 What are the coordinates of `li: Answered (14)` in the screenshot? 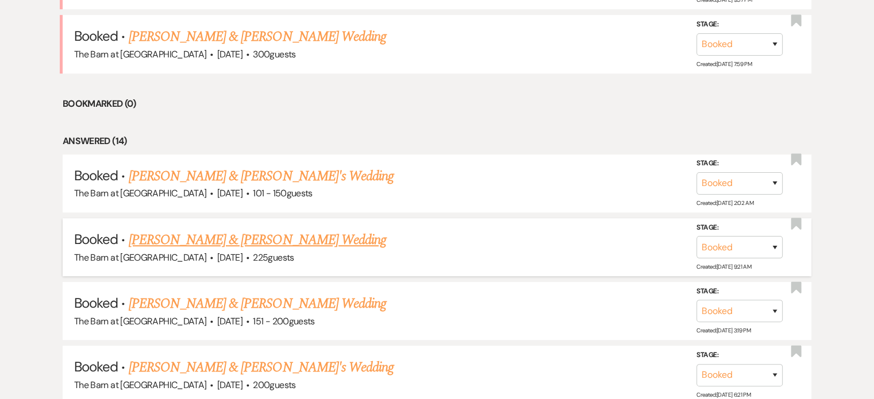 It's located at (437, 141).